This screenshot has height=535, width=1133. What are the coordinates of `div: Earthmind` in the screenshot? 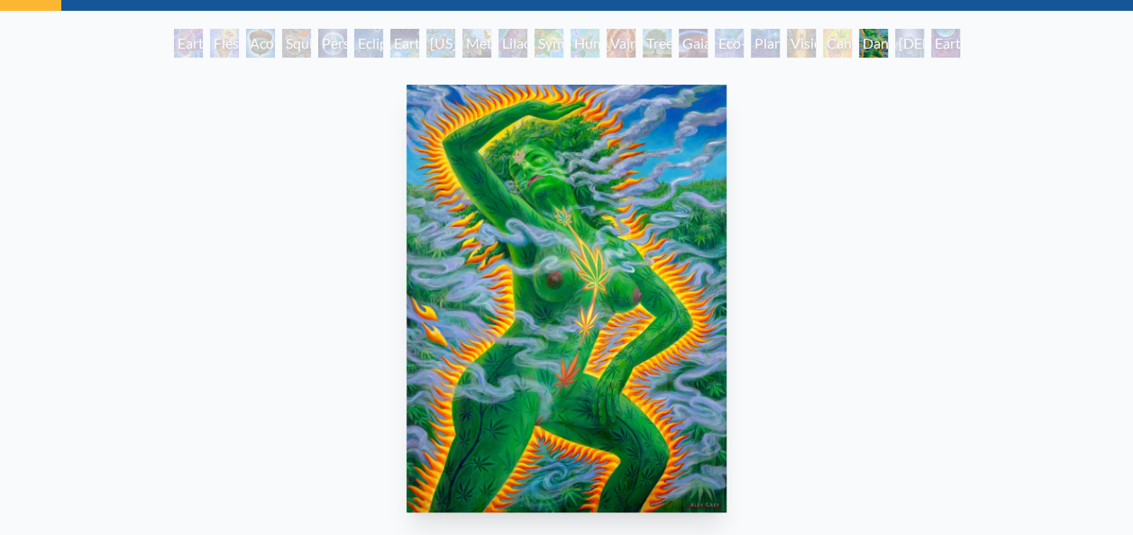 It's located at (945, 43).